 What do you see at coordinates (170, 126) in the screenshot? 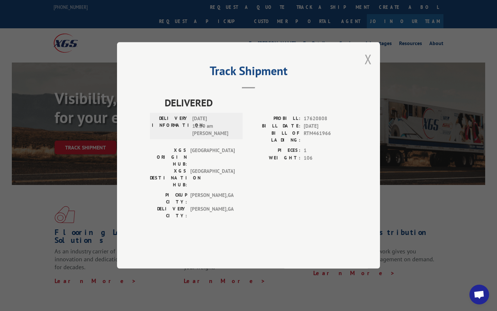
I see `label: DELIVERY INFORMATION:` at bounding box center [170, 126].